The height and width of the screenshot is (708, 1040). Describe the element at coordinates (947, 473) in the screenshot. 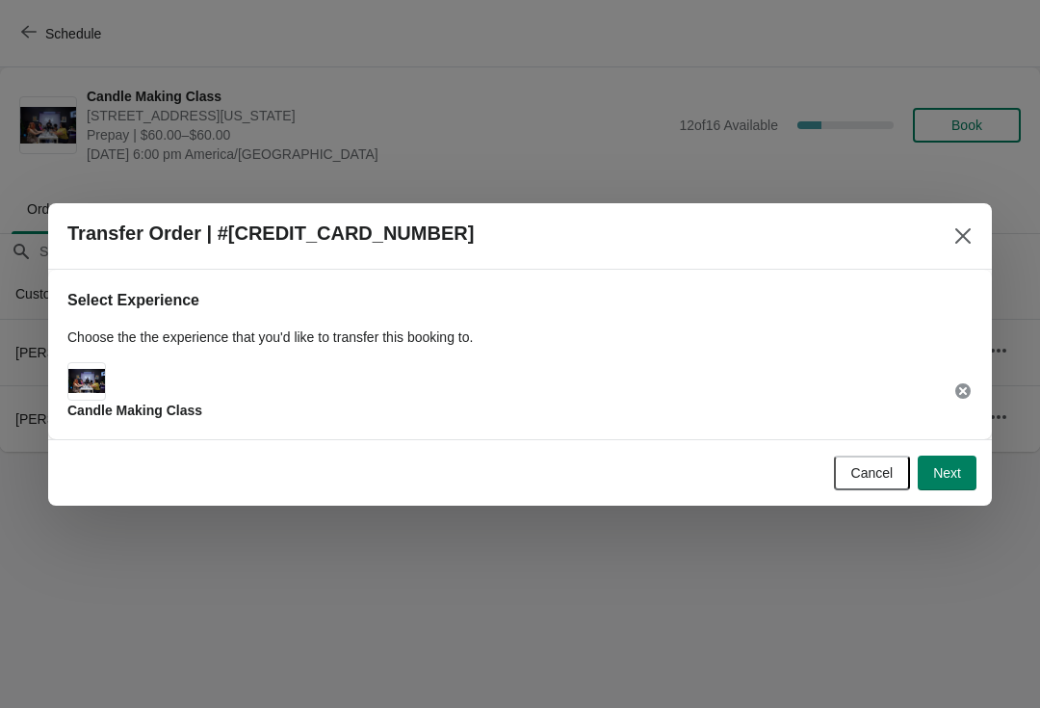

I see `button: Next` at that location.